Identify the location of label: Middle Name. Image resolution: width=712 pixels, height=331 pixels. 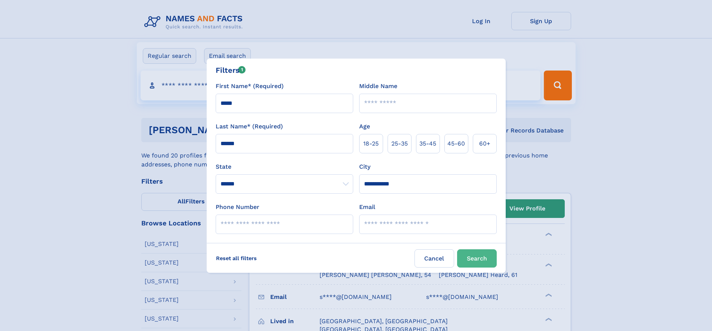
(378, 86).